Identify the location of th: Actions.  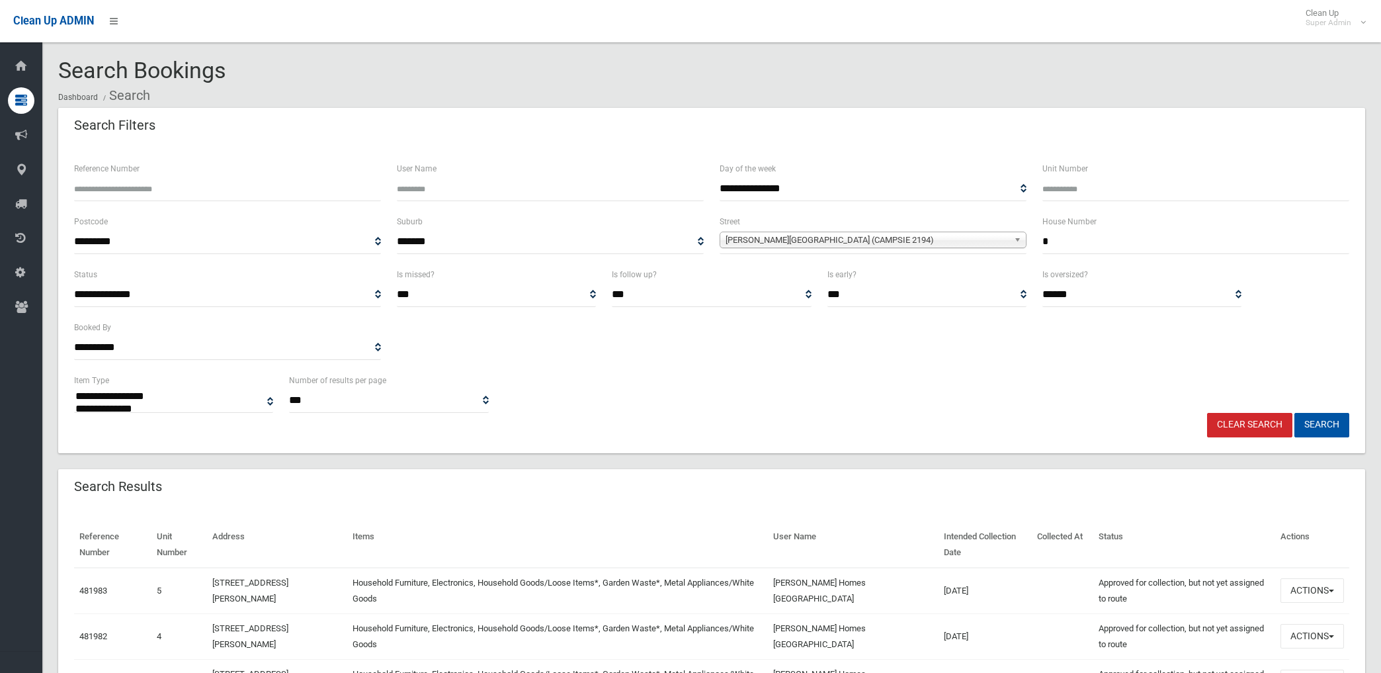
(1313, 545).